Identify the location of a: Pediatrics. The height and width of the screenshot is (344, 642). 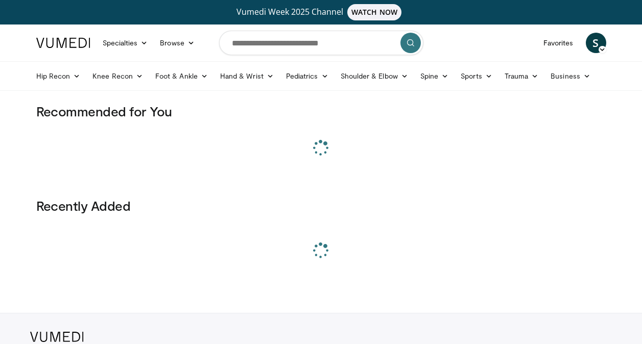
(307, 76).